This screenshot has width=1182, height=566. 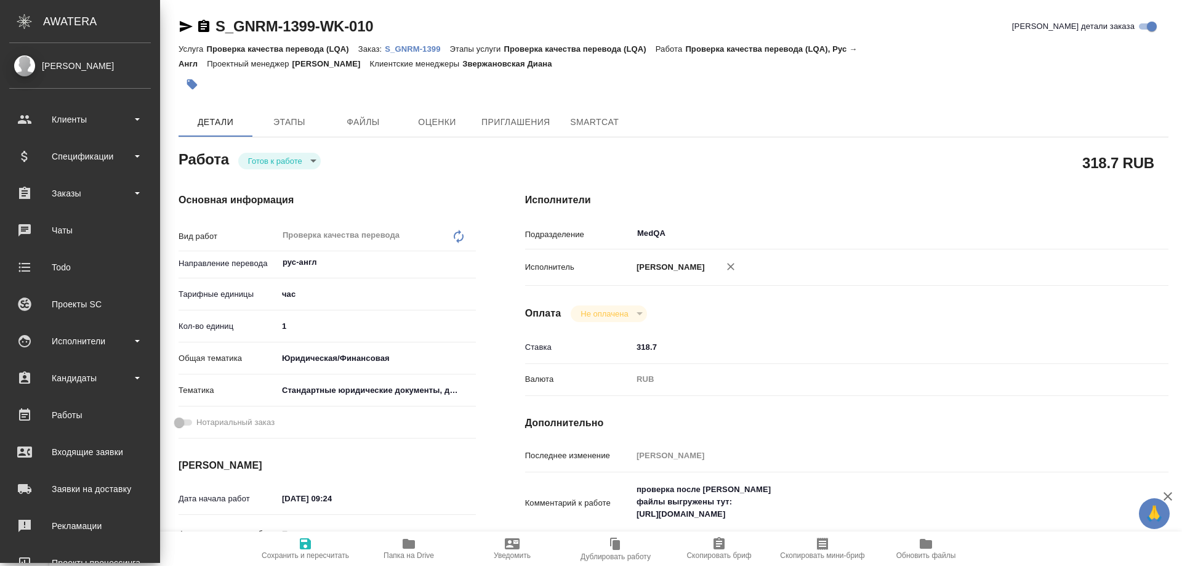 What do you see at coordinates (80, 489) in the screenshot?
I see `a: Заявки на доставку` at bounding box center [80, 489].